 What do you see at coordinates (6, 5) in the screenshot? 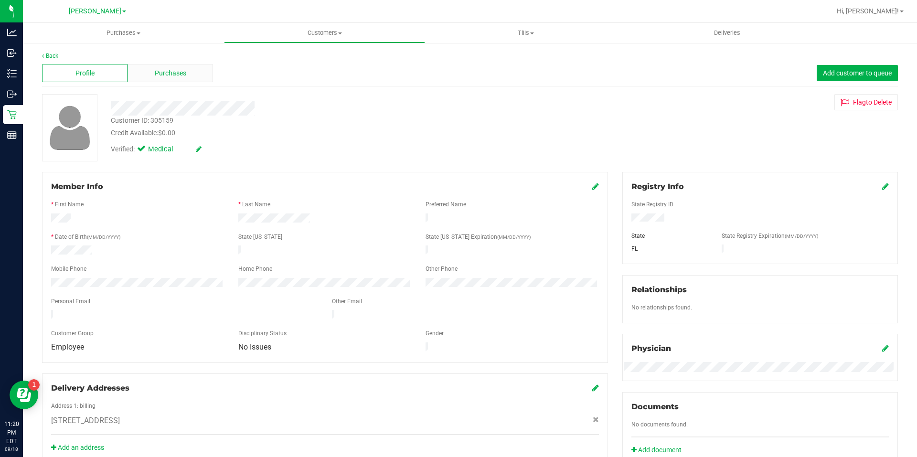
I see `span: 1` at bounding box center [6, 5].